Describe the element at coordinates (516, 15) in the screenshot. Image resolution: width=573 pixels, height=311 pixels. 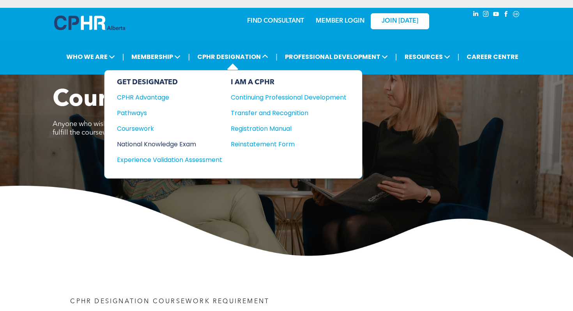
I see `a: Social network` at that location.